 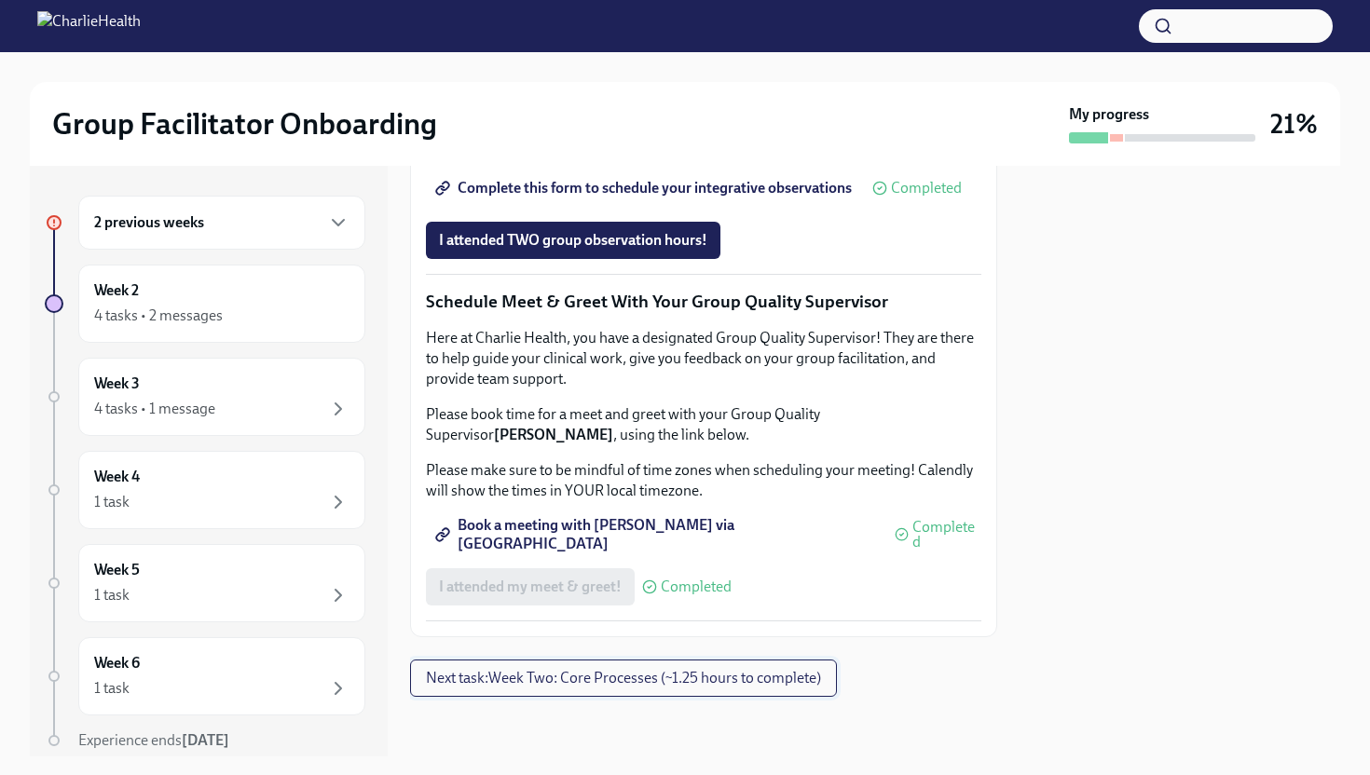 I want to click on h6: Week 3, so click(x=116, y=384).